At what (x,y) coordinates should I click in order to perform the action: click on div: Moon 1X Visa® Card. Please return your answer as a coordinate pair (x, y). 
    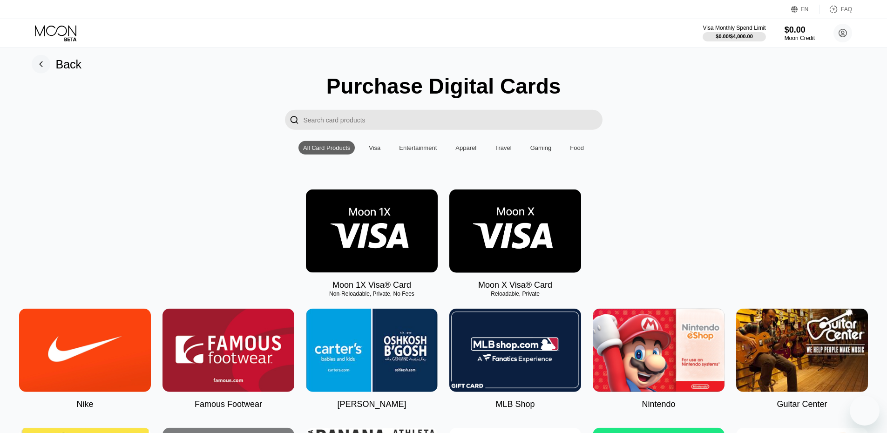
    Looking at the image, I should click on (372, 285).